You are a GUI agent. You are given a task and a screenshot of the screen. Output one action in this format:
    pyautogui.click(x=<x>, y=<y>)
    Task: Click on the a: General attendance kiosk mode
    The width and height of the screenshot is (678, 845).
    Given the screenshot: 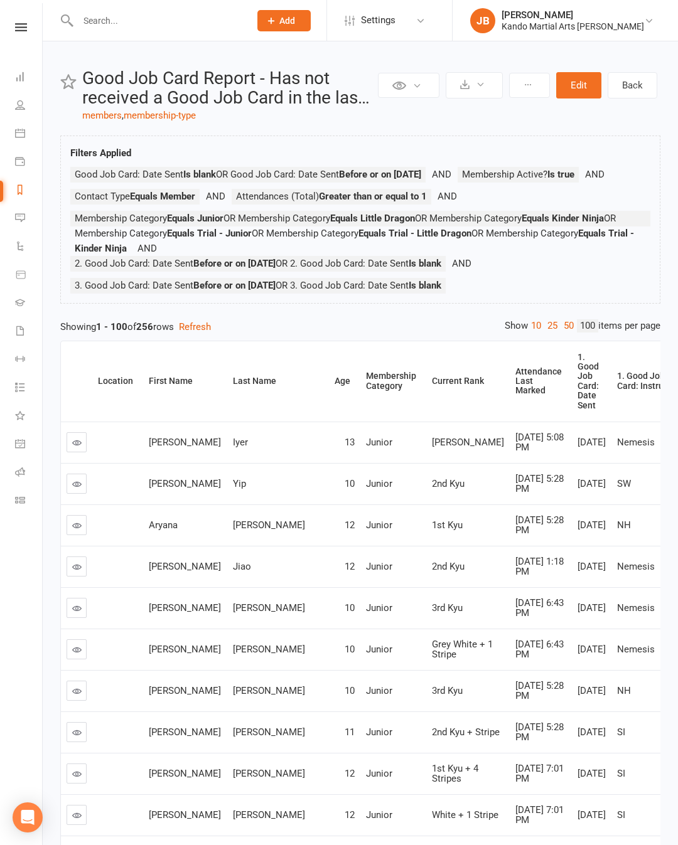 What is the action you would take?
    pyautogui.click(x=29, y=445)
    